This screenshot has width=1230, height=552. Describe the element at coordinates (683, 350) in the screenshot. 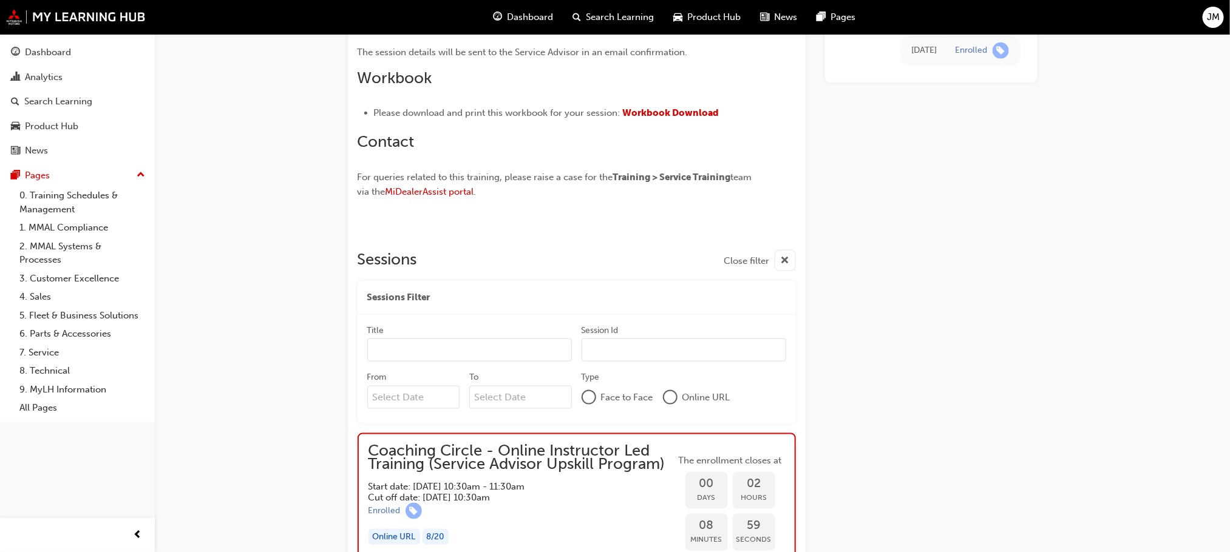

I see `input: Session Id` at that location.